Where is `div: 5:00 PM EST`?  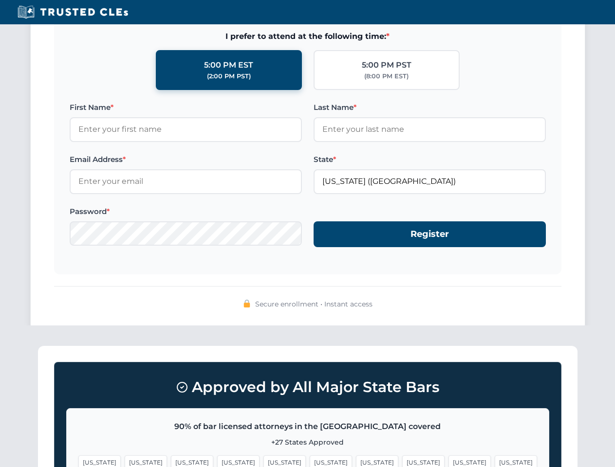
div: 5:00 PM EST is located at coordinates (228, 65).